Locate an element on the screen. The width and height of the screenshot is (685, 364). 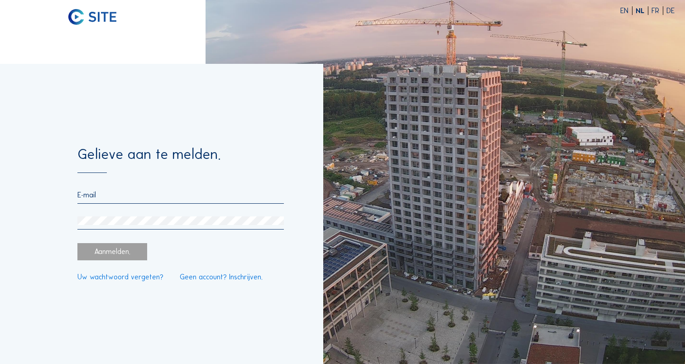
input: E-mail is located at coordinates (181, 195).